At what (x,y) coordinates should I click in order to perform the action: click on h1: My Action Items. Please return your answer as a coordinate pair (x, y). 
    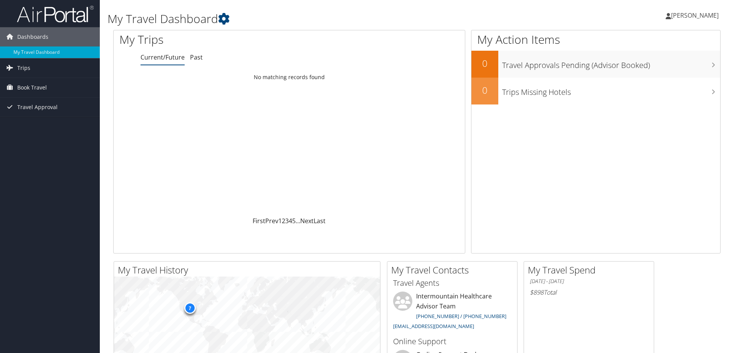
    Looking at the image, I should click on (595, 40).